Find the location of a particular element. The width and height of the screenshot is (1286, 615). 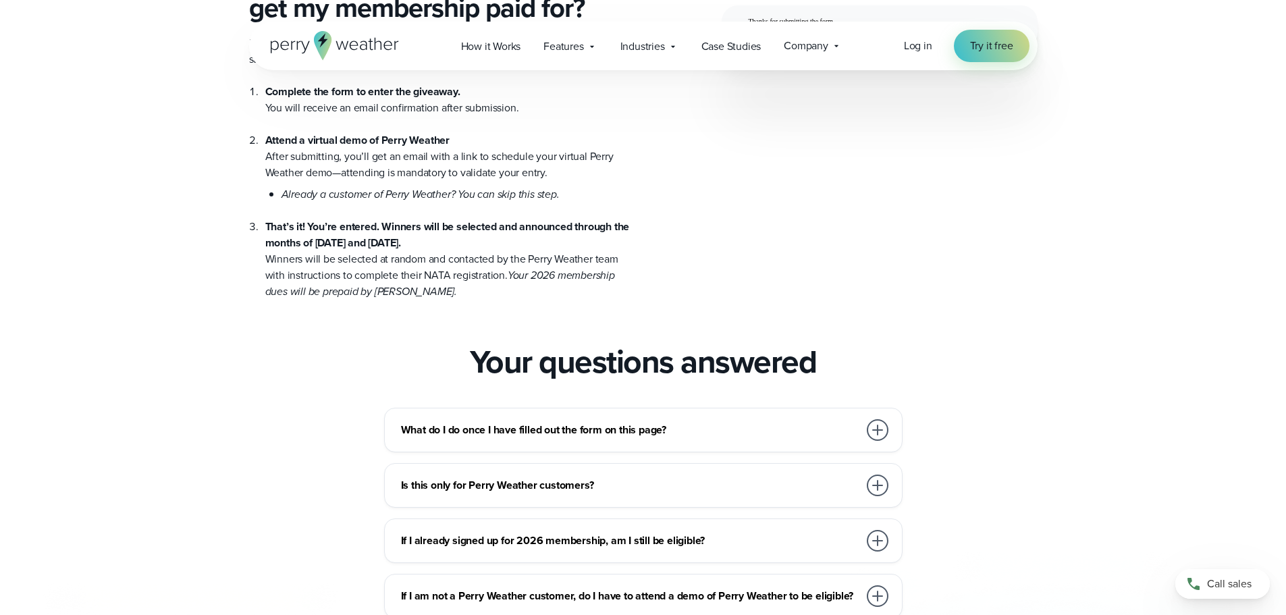

span: Features is located at coordinates (563, 47).